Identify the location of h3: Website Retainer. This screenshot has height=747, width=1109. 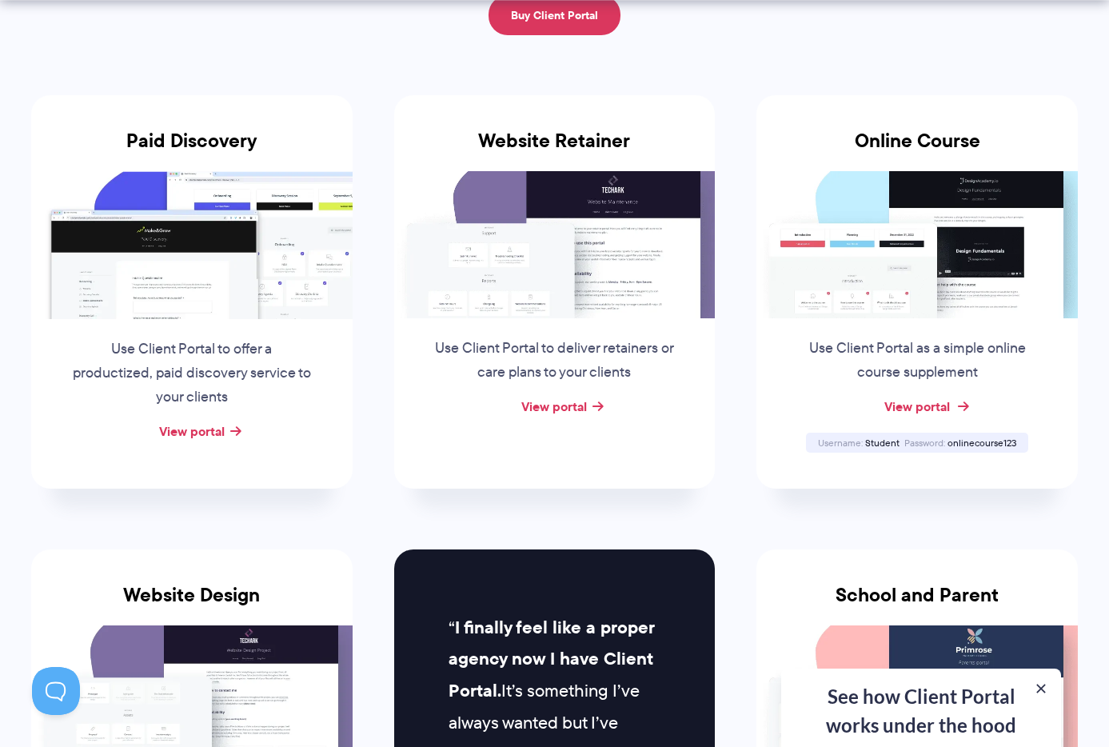
(555, 150).